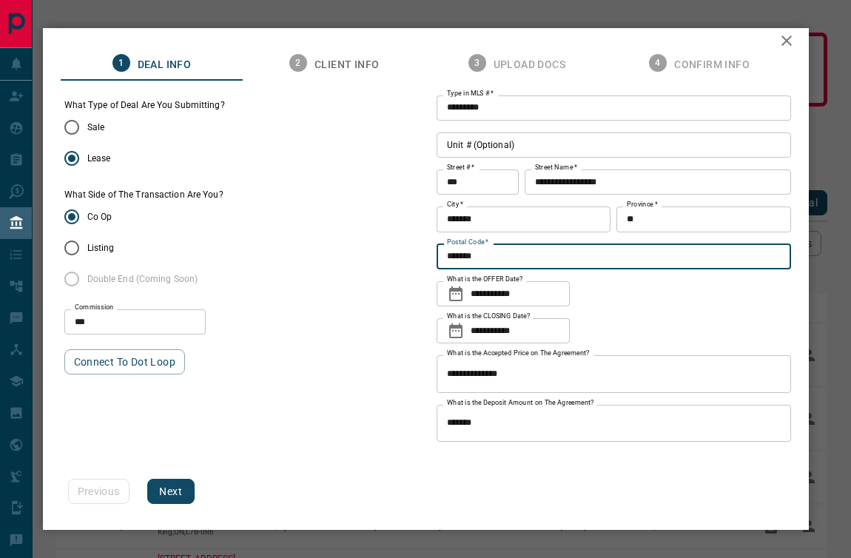 This screenshot has height=558, width=851. I want to click on label: What is the Accepted Price on The Agreement?, so click(518, 353).